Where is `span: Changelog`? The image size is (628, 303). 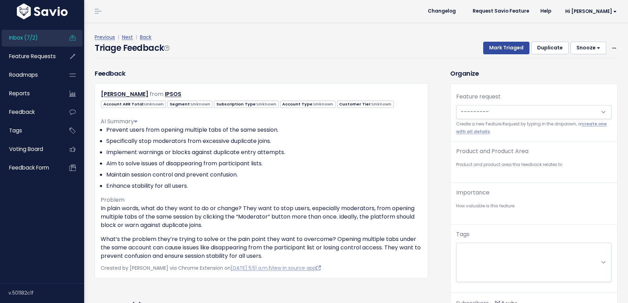
span: Changelog is located at coordinates (442, 11).